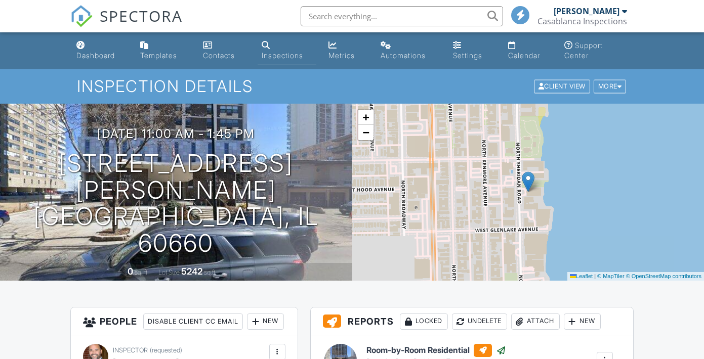  Describe the element at coordinates (141, 16) in the screenshot. I see `span: SPECTORA` at that location.